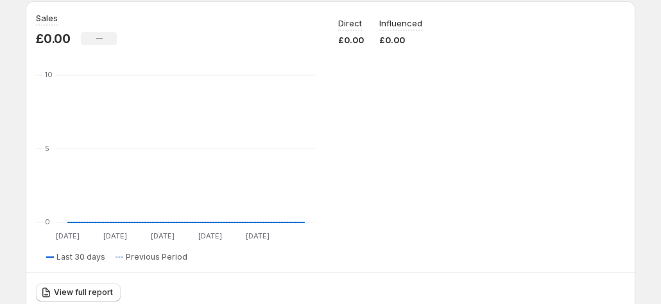 The width and height of the screenshot is (661, 304). What do you see at coordinates (49, 74) in the screenshot?
I see `text: 10` at bounding box center [49, 74].